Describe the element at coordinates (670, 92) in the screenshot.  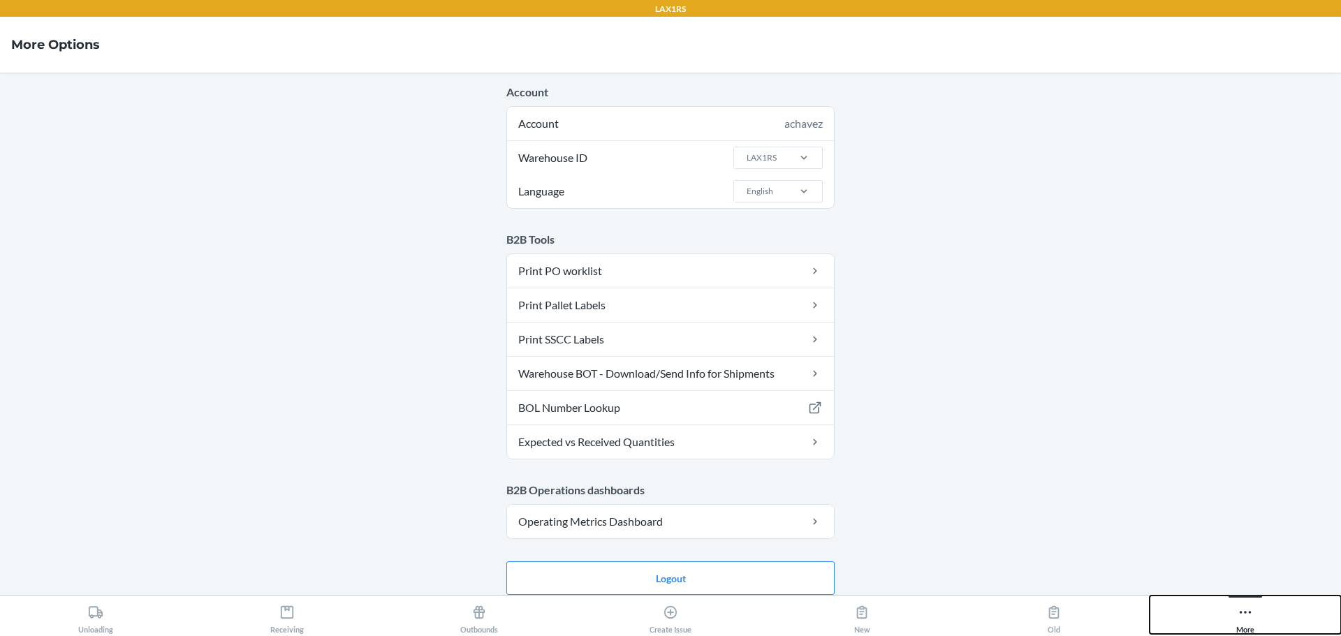
I see `p: Account` at that location.